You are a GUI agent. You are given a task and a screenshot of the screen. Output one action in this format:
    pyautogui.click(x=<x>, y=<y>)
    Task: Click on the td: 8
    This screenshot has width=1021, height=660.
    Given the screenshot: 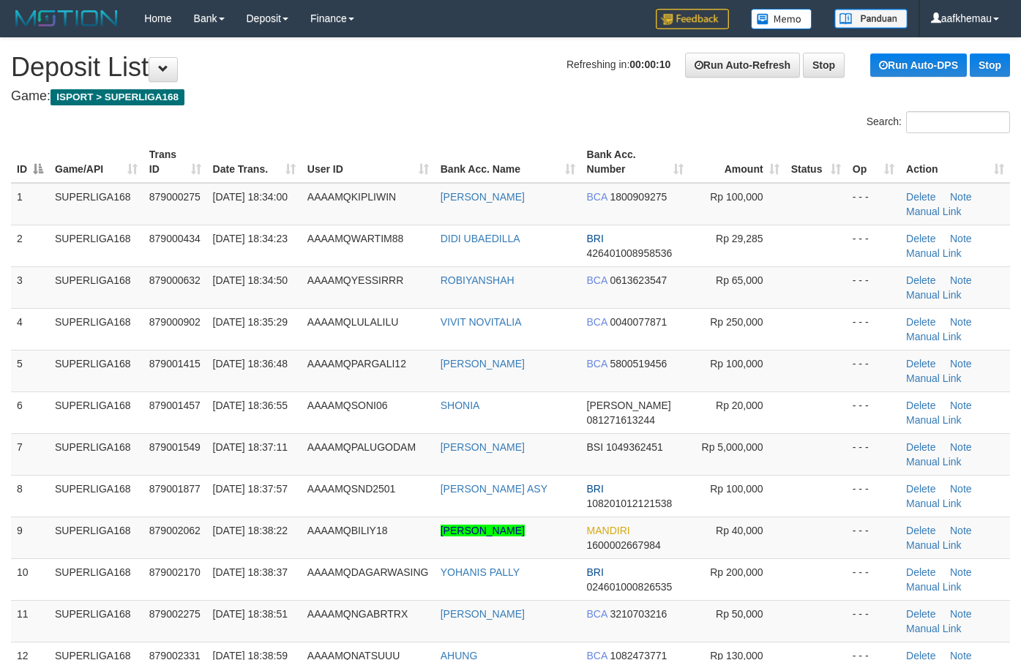 What is the action you would take?
    pyautogui.click(x=30, y=496)
    